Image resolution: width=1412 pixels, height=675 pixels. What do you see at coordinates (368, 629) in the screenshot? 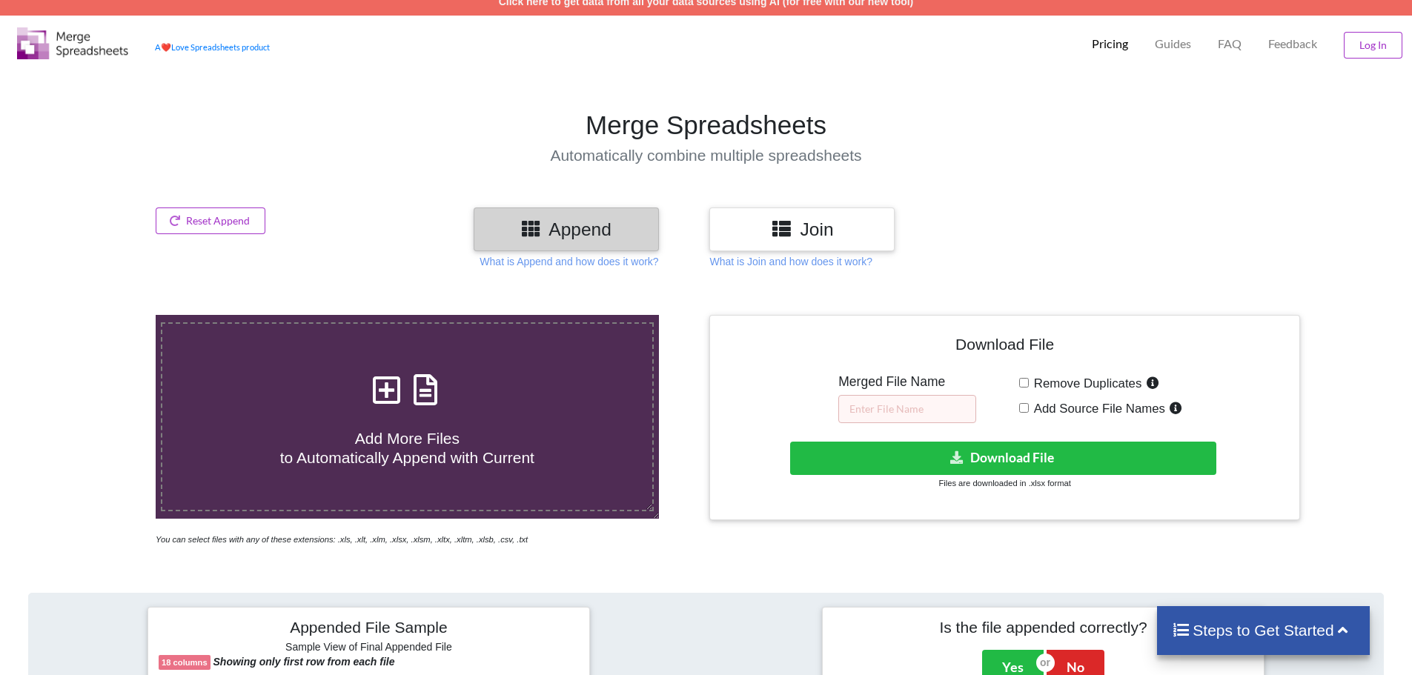
I see `h4: Appended File Sample` at bounding box center [368, 629].